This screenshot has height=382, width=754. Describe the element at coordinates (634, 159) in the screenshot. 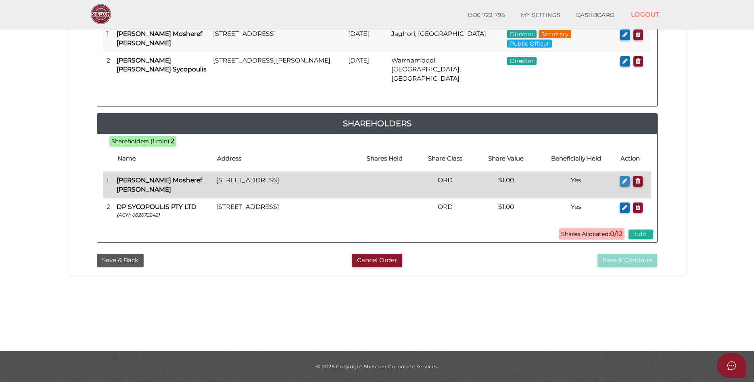

I see `h4: Action` at that location.